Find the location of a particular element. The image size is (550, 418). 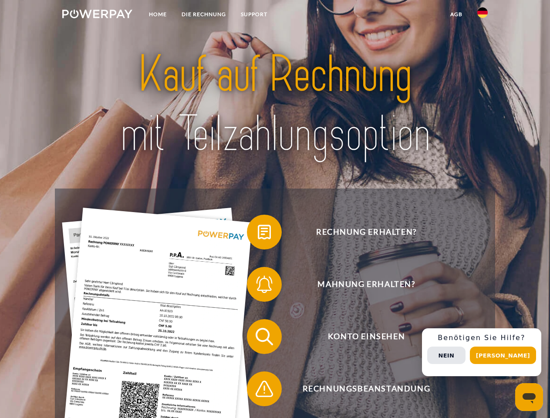

img: qb_bill.svg is located at coordinates (264, 232).